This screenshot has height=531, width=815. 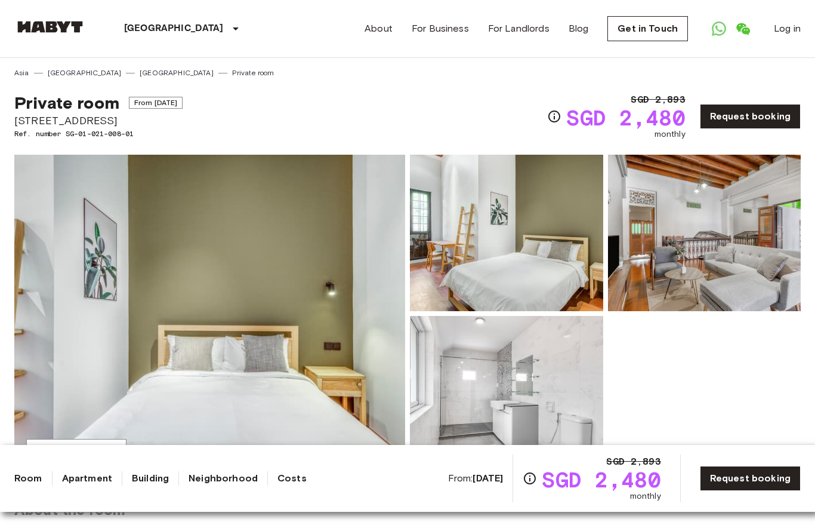 I want to click on a: For Landlords, so click(x=519, y=29).